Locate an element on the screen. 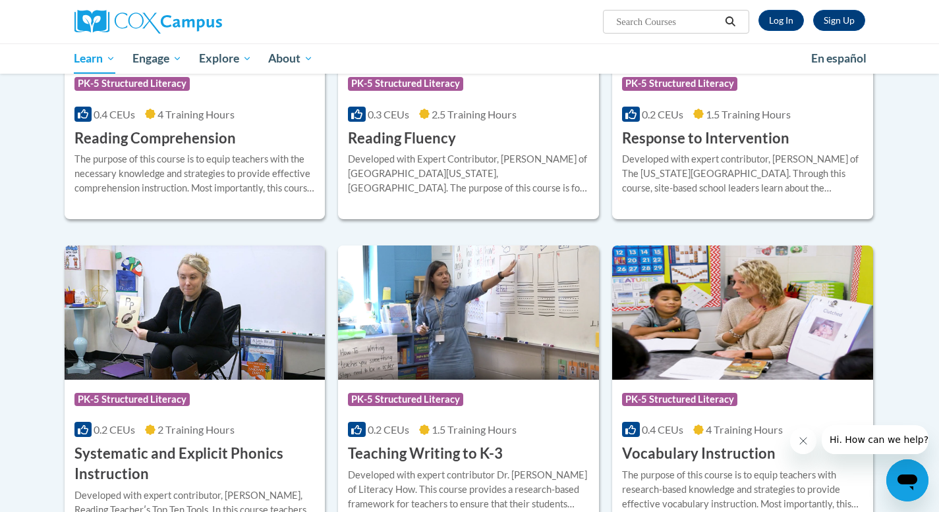  h3: Response to Intervention is located at coordinates (705, 138).